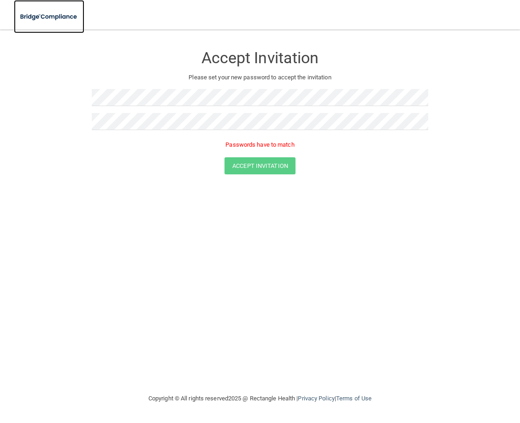  What do you see at coordinates (260, 166) in the screenshot?
I see `button: Accept Invitation` at bounding box center [260, 166].